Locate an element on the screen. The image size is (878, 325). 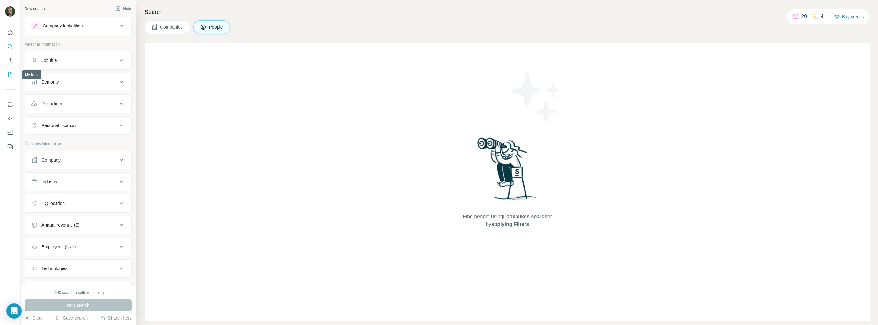
button: Buy credits is located at coordinates (849, 17).